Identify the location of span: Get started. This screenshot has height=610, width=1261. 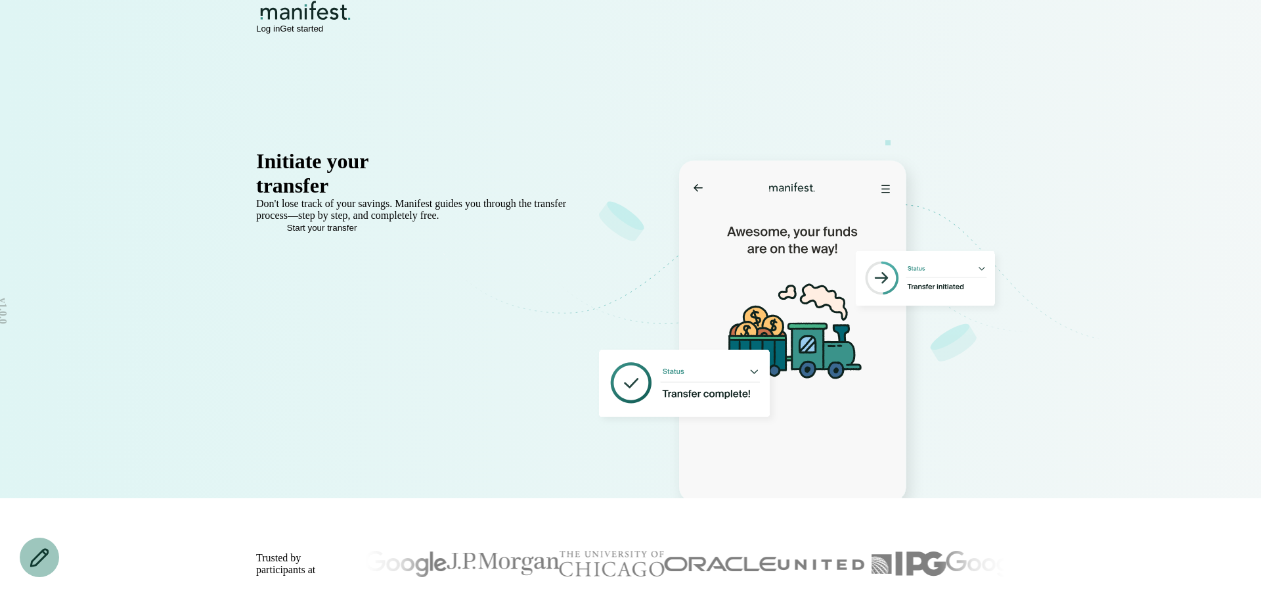
(301, 28).